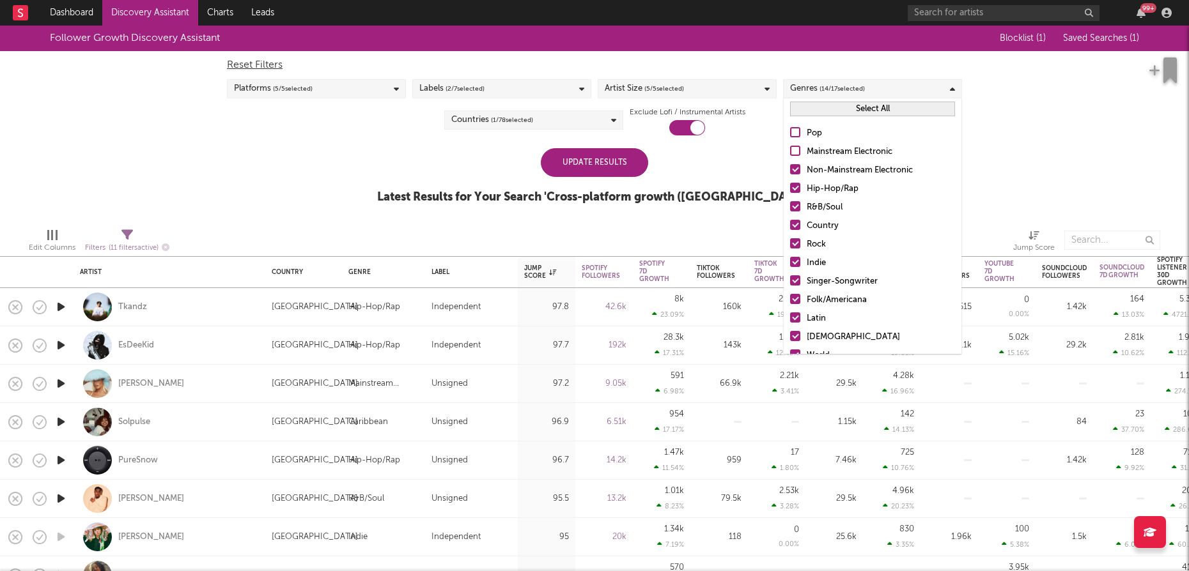 This screenshot has width=1189, height=571. What do you see at coordinates (1137, 299) in the screenshot?
I see `div: 164` at bounding box center [1137, 299].